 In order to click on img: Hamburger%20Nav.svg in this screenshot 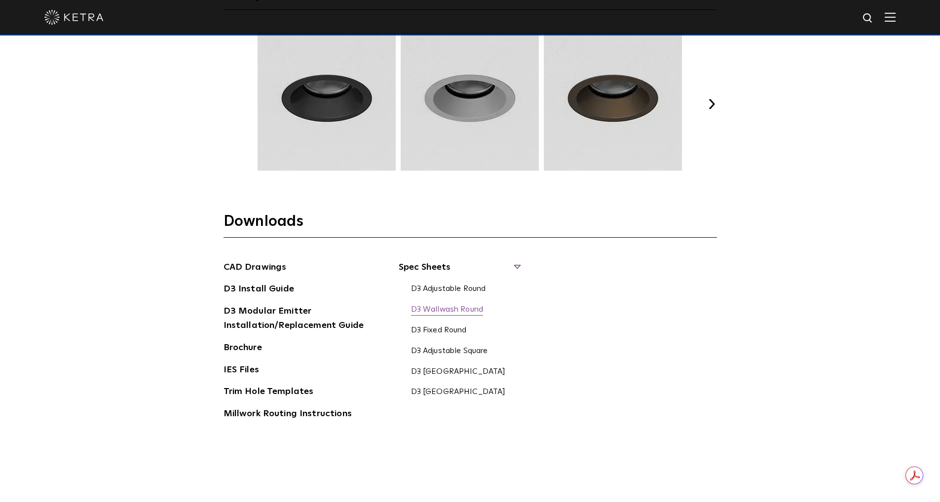, I will do `click(890, 17)`.